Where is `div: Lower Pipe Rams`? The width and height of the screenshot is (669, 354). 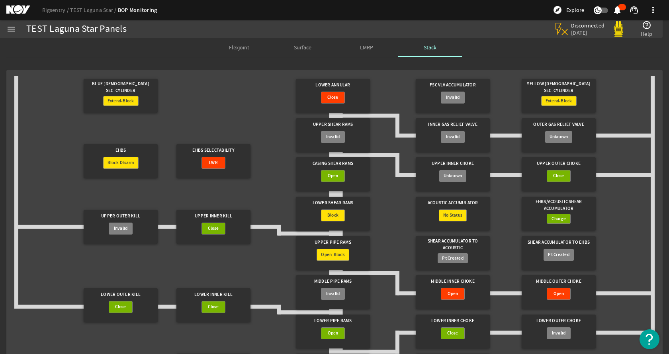 div: Lower Pipe Rams is located at coordinates (333, 321).